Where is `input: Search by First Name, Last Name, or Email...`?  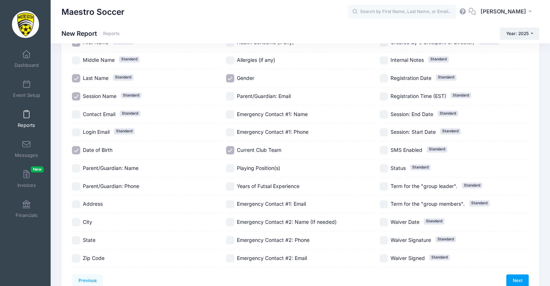
input: Search by First Name, Last Name, or Email... is located at coordinates (402, 12).